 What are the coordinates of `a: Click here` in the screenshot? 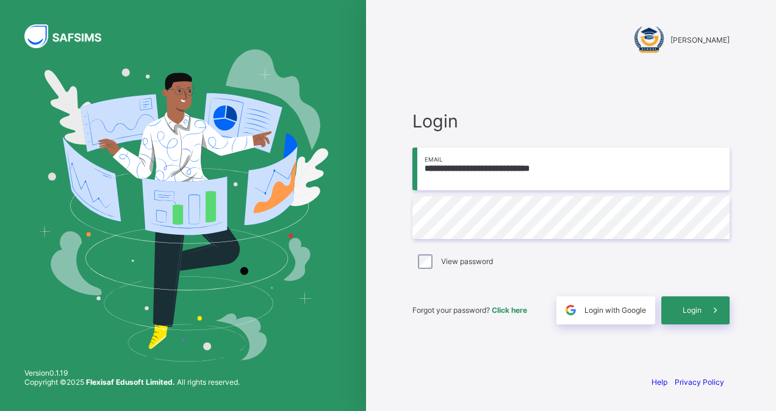 It's located at (510, 310).